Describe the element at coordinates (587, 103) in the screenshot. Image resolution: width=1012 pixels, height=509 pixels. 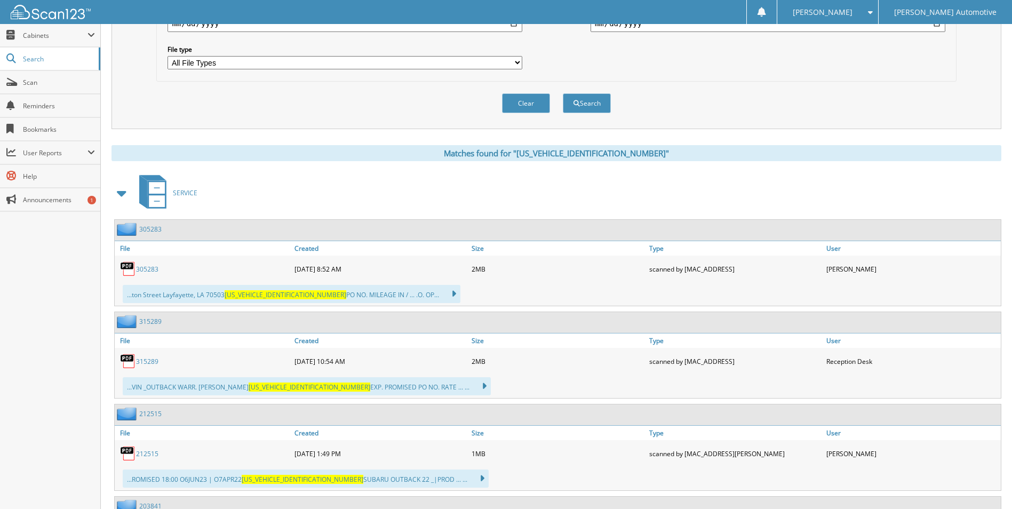
I see `button: Search` at that location.